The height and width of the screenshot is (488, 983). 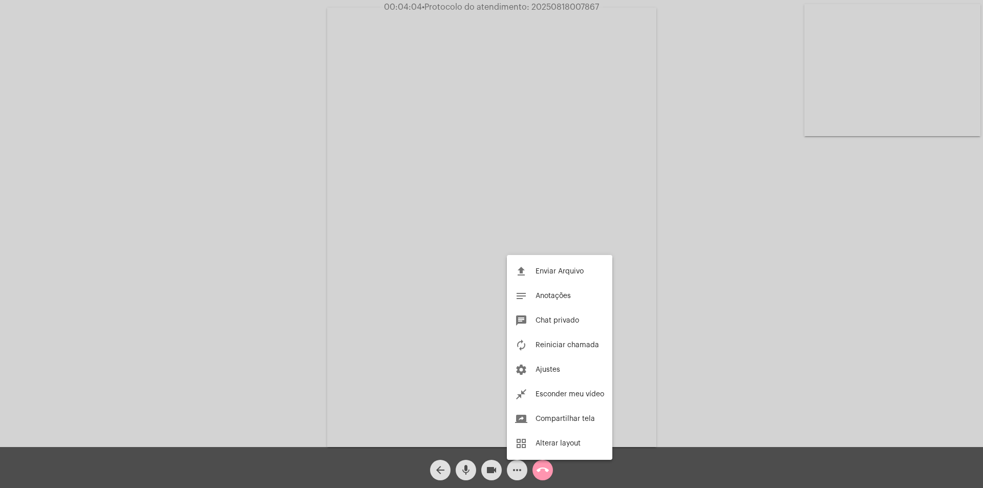 What do you see at coordinates (557, 320) in the screenshot?
I see `span: Chat privado` at bounding box center [557, 320].